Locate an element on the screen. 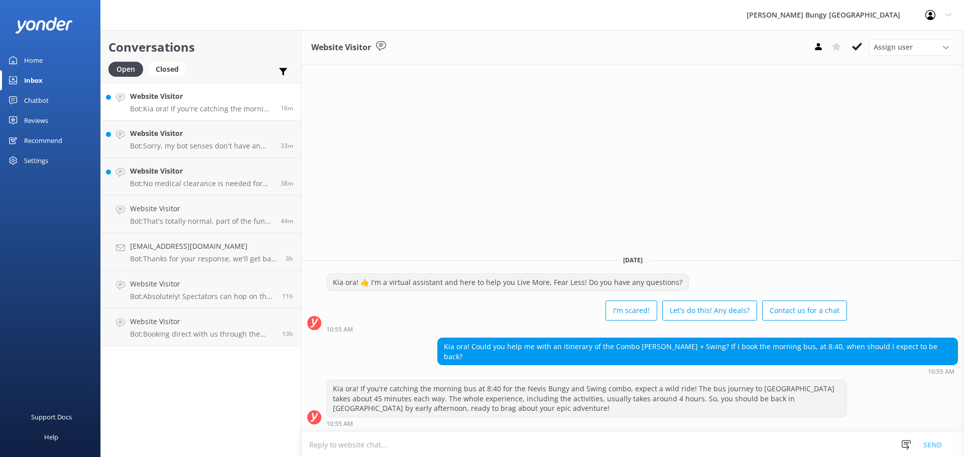 The image size is (964, 457). div: Help is located at coordinates (51, 437).